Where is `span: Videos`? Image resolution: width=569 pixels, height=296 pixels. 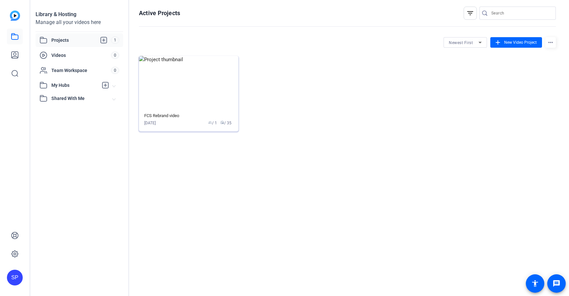 span: Videos is located at coordinates (81, 55).